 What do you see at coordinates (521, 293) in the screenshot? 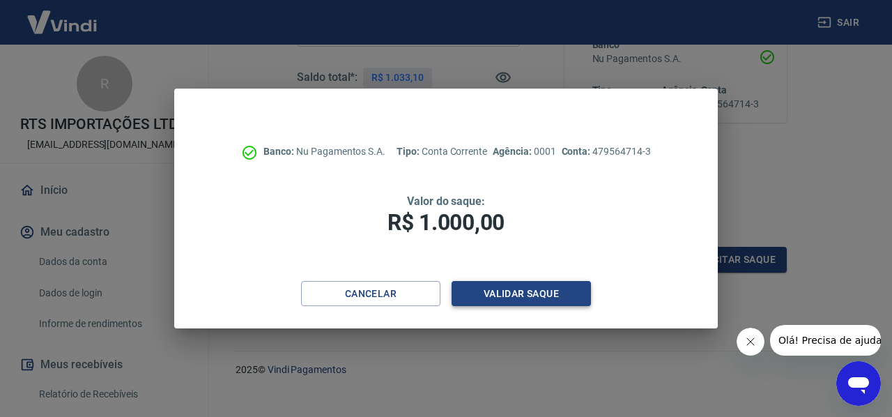
I see `button: Validar saque` at bounding box center [521, 293].